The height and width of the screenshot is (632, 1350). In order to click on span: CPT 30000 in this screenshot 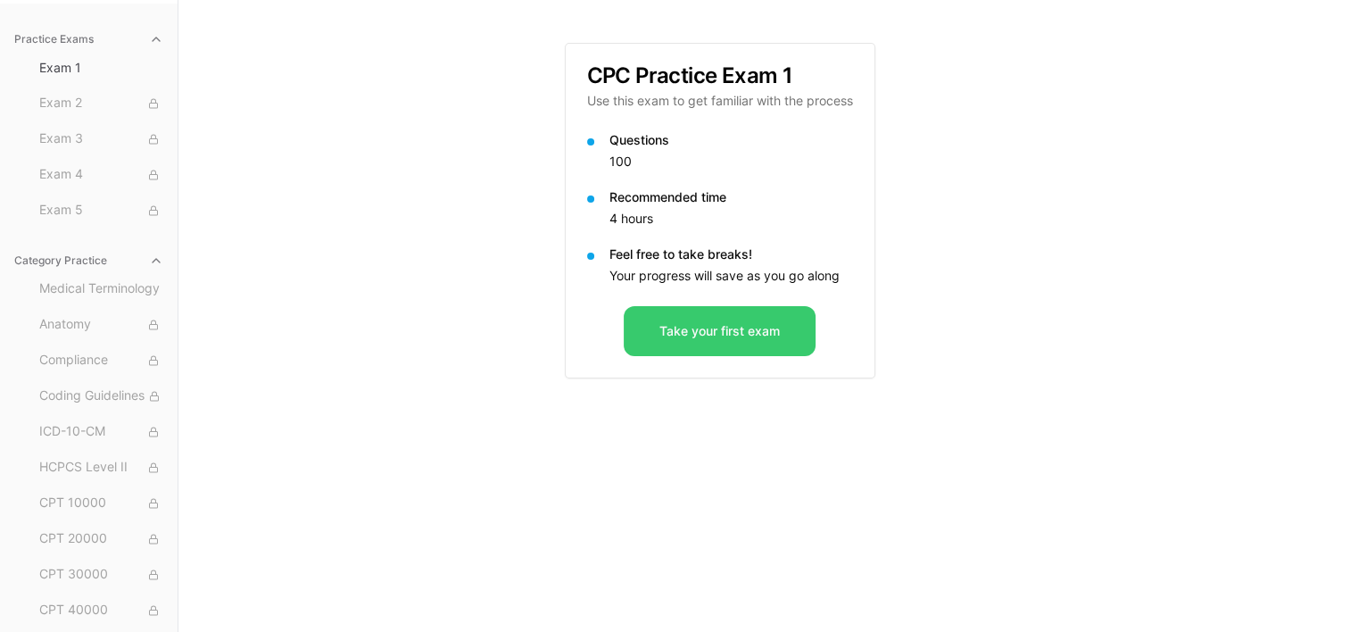, I will do `click(101, 575)`.